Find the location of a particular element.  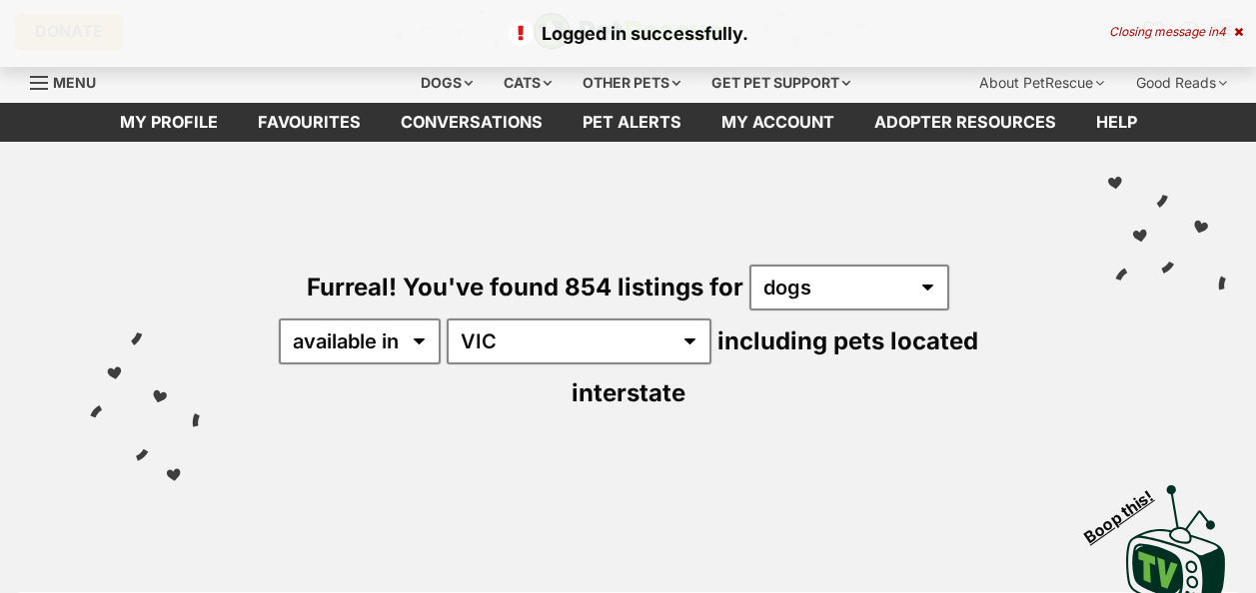

div: Other pets is located at coordinates (631, 83).